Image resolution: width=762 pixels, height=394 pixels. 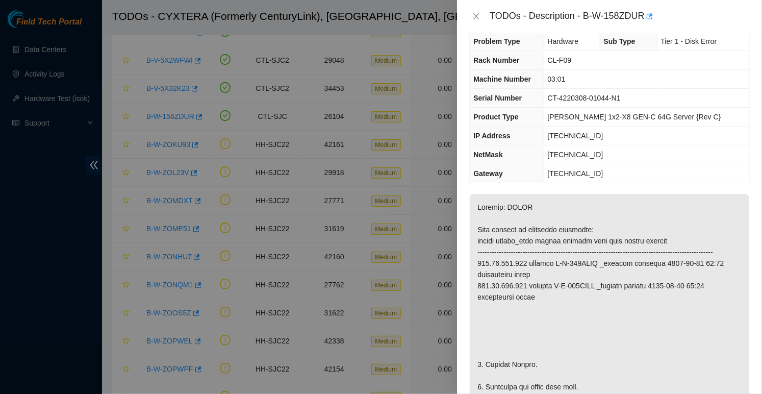 What do you see at coordinates (619, 41) in the screenshot?
I see `span: Sub Type` at bounding box center [619, 41].